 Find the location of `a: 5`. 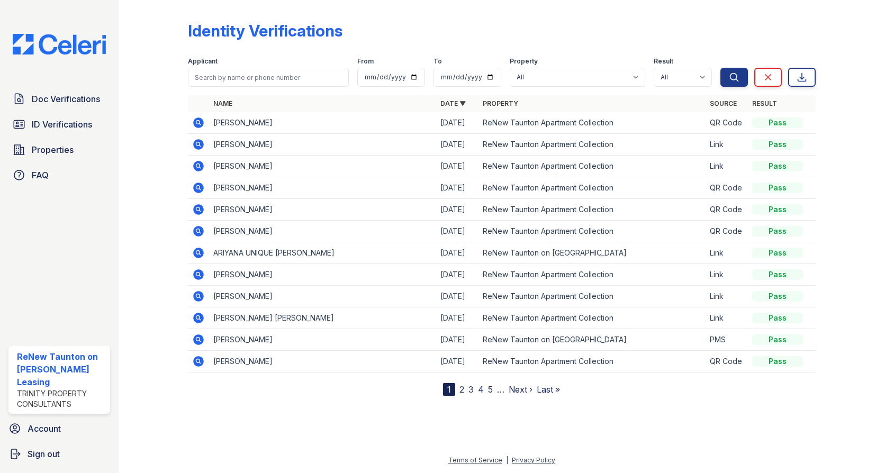

a: 5 is located at coordinates (490, 390).